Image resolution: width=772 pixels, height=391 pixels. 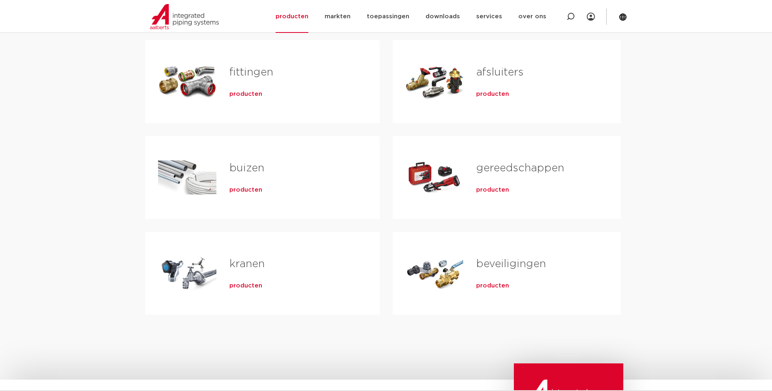 I want to click on a: buizen, so click(x=247, y=168).